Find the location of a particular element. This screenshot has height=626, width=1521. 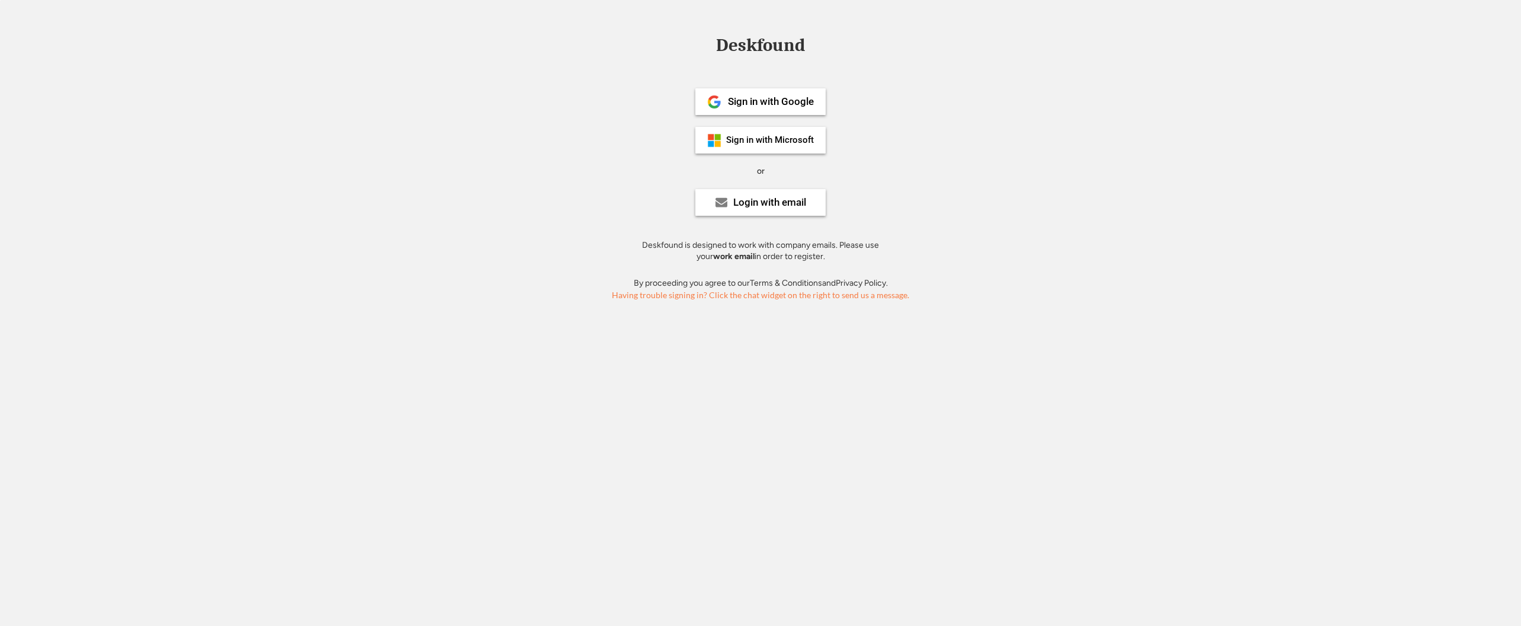

div: or is located at coordinates (761, 171).